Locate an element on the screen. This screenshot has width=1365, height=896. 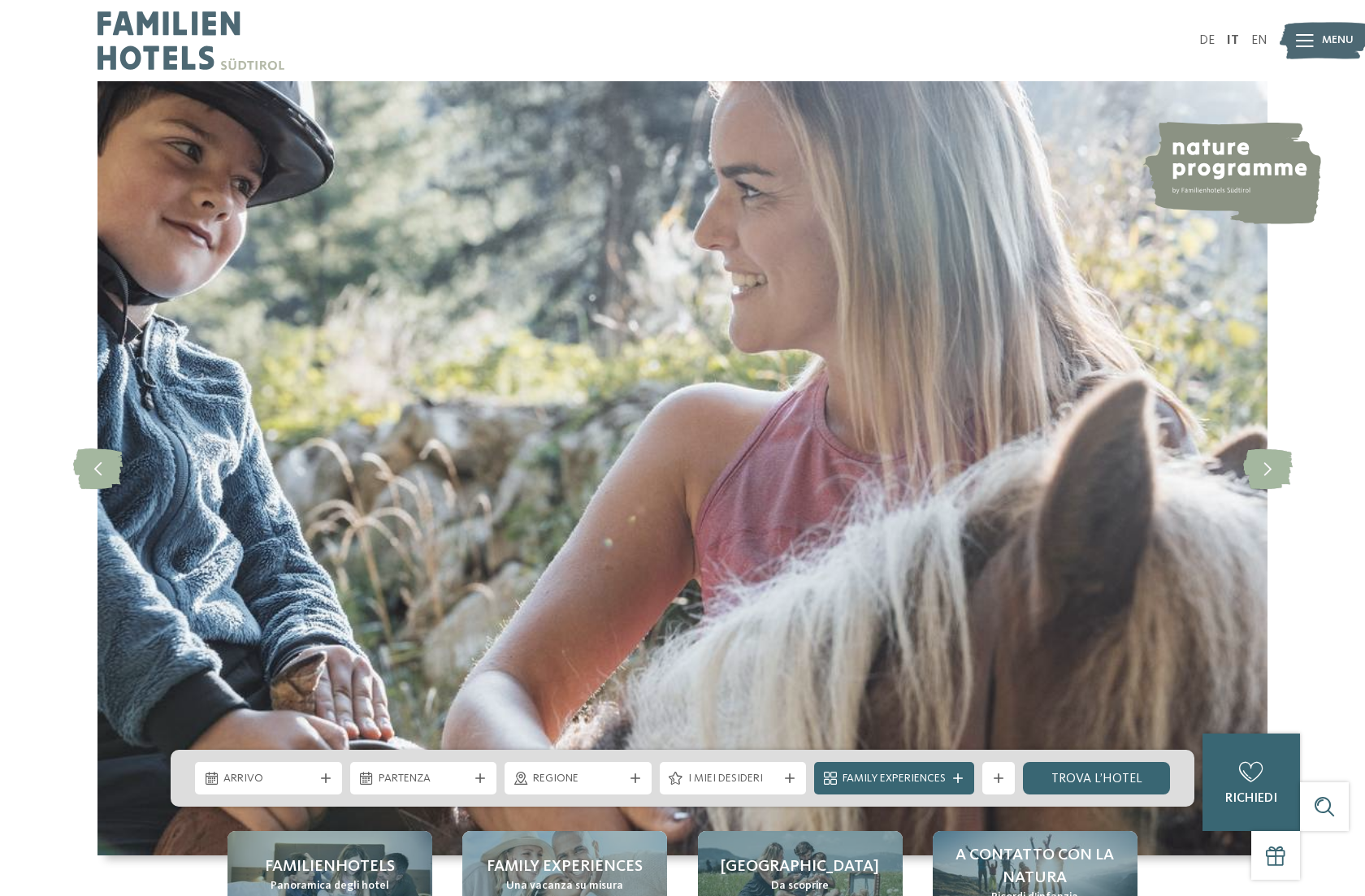
a: nature programme by Familienhotels Südtirol is located at coordinates (1232, 173).